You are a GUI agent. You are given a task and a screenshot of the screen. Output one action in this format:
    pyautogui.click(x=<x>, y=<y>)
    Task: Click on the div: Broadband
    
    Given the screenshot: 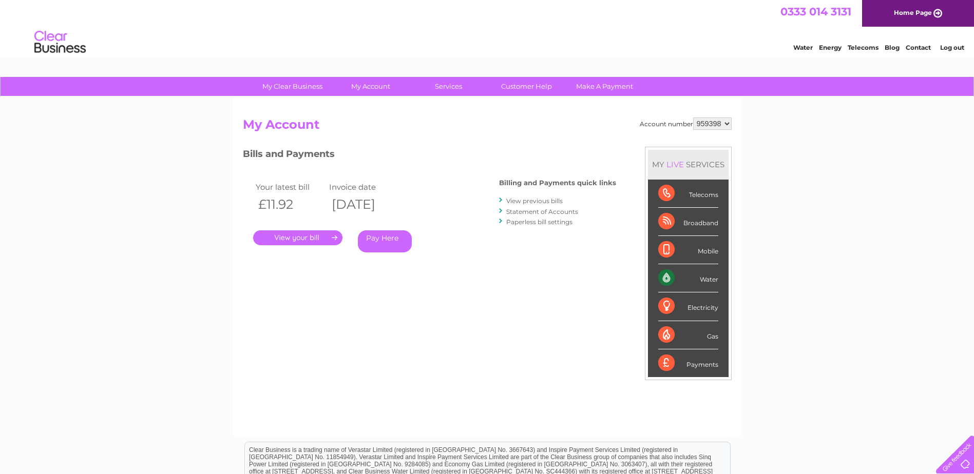 What is the action you would take?
    pyautogui.click(x=688, y=222)
    